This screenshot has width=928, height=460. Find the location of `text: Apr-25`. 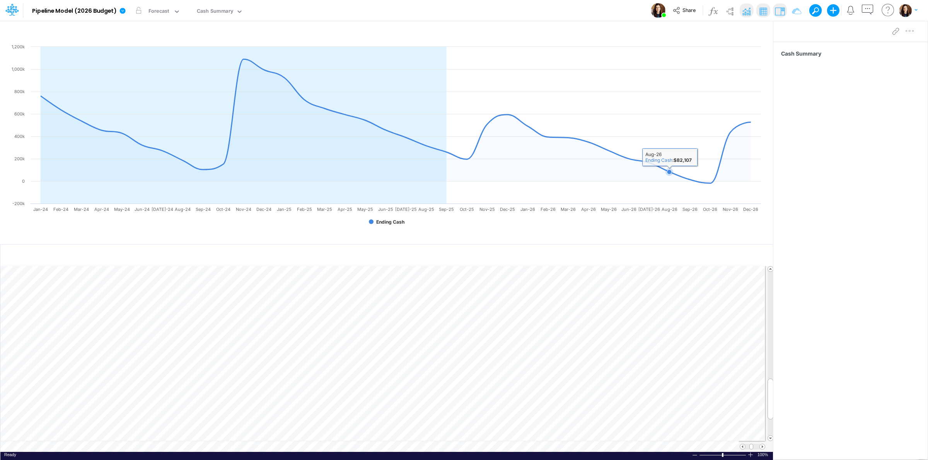

text: Apr-25 is located at coordinates (345, 210).